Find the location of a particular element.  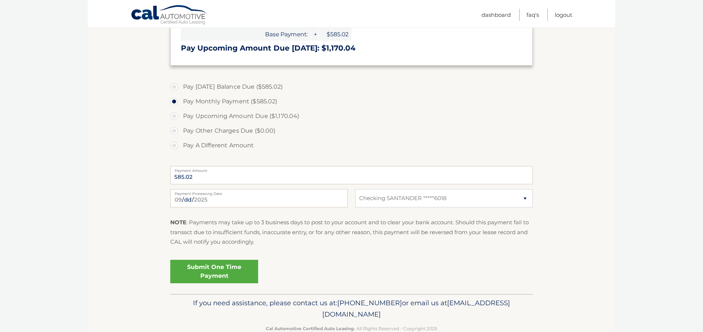

label: Pay A Different Amount is located at coordinates (352, 145).